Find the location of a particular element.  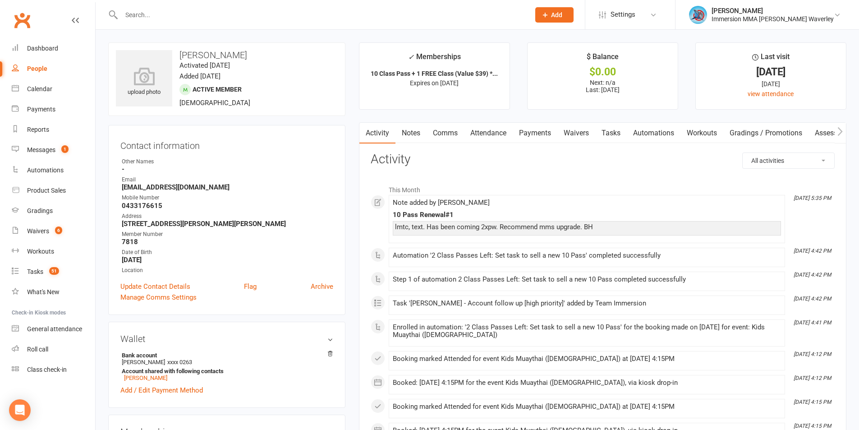

span: Active member is located at coordinates (217, 89).